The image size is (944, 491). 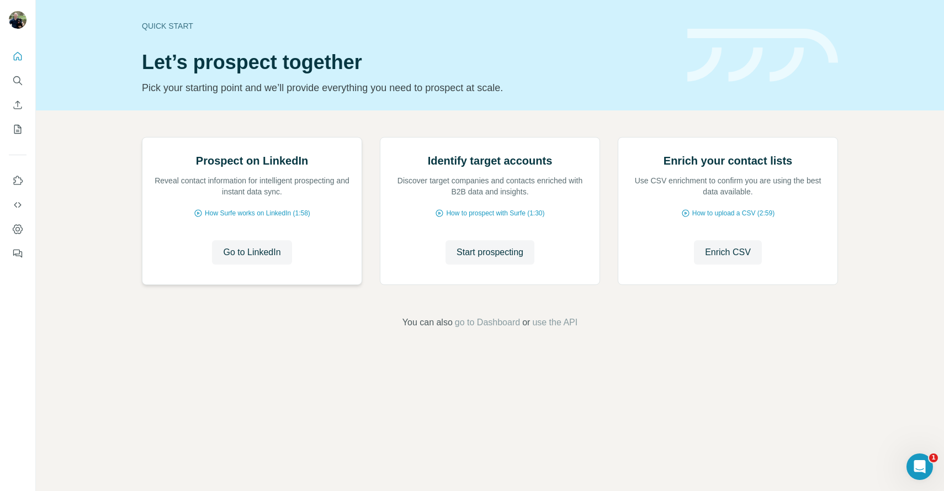 What do you see at coordinates (728, 186) in the screenshot?
I see `p: Use CSV enrichment to confirm you are using the best data available.` at bounding box center [728, 186].